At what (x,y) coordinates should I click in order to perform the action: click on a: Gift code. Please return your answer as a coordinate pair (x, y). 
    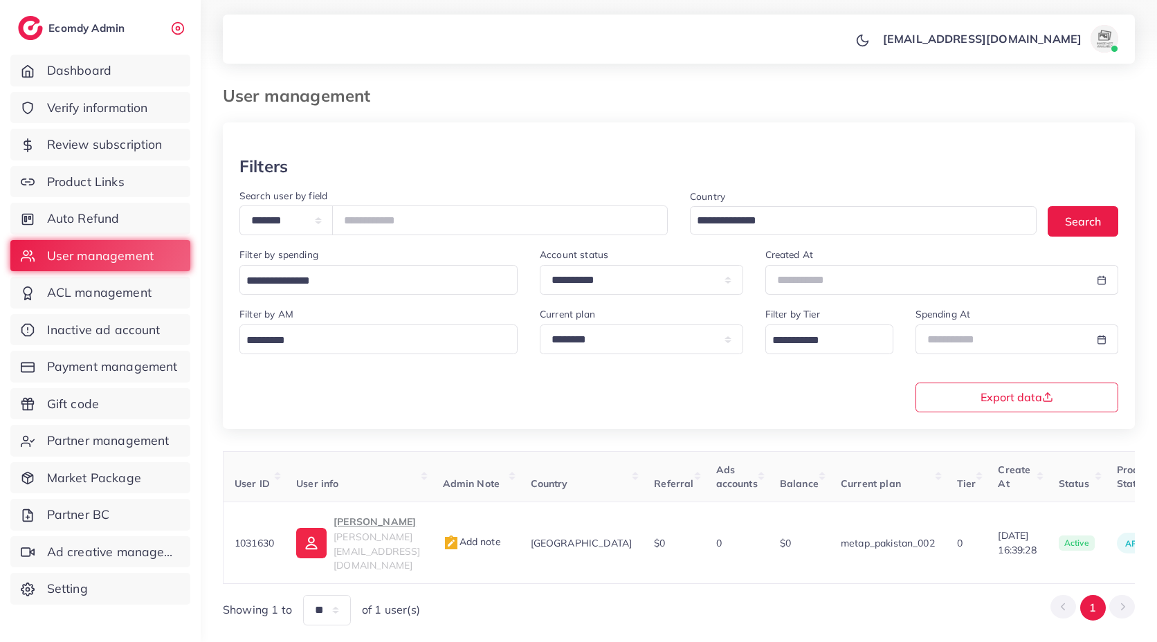
    Looking at the image, I should click on (100, 404).